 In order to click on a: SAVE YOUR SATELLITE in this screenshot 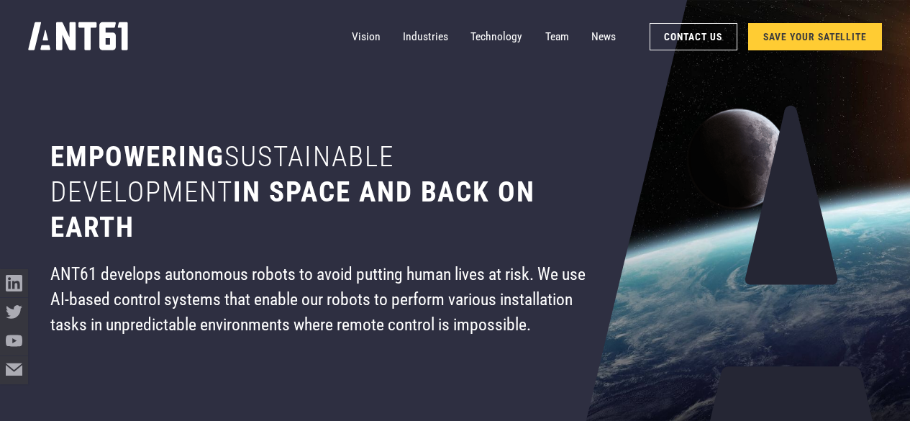, I will do `click(815, 37)`.